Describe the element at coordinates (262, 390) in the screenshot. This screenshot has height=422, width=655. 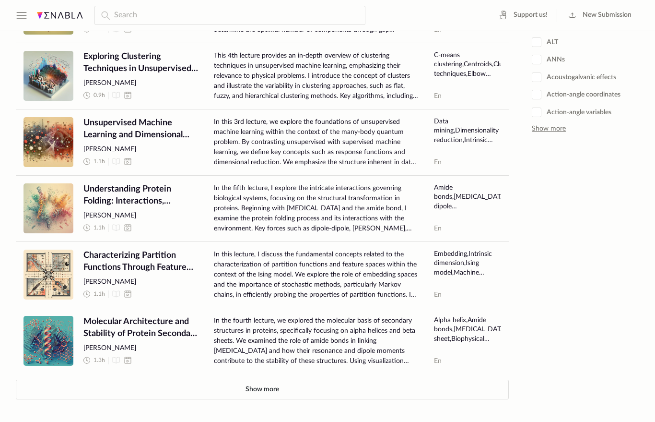
I see `button: Show more` at that location.